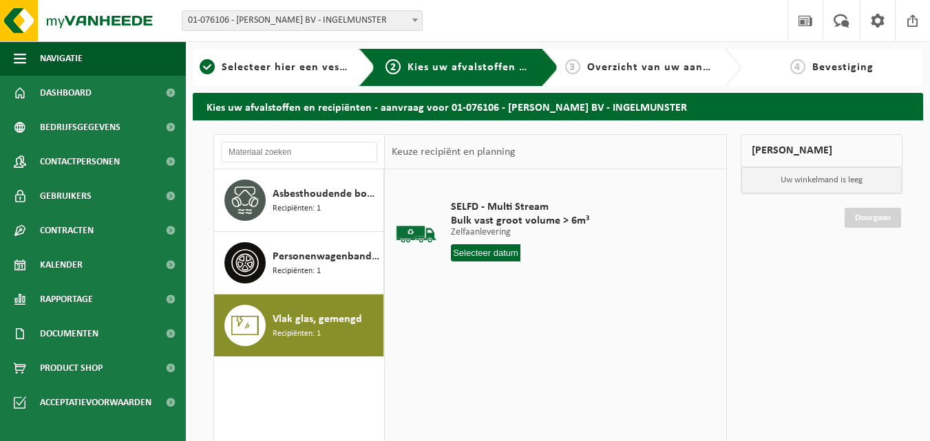  I want to click on span: 2, so click(393, 67).